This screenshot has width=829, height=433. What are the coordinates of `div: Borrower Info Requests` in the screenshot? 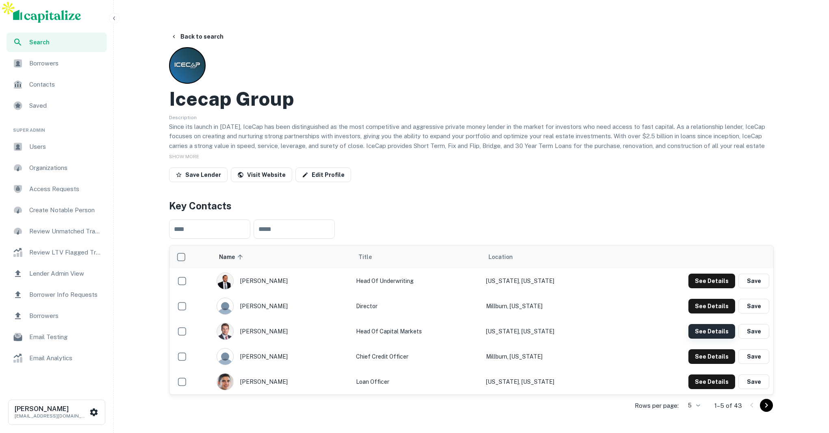 It's located at (56, 294).